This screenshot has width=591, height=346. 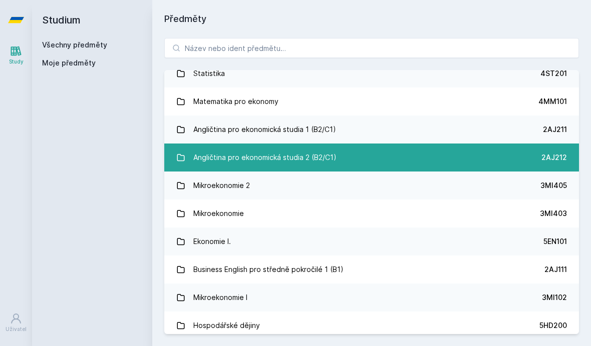 What do you see at coordinates (371, 326) in the screenshot?
I see `a: Hospodářské dějiny 5HD200` at bounding box center [371, 326].